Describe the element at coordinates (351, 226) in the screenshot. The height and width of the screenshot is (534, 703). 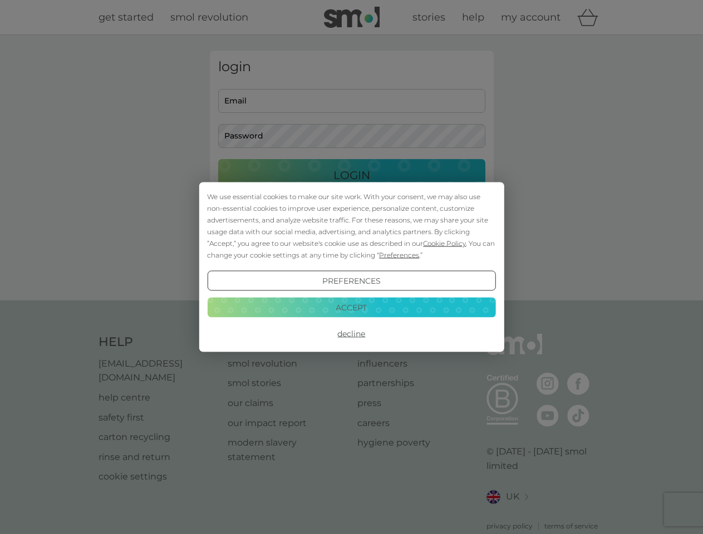
I see `div: We use essential cookies to make our site work. With your consent, we may also use non-essential ...` at that location.